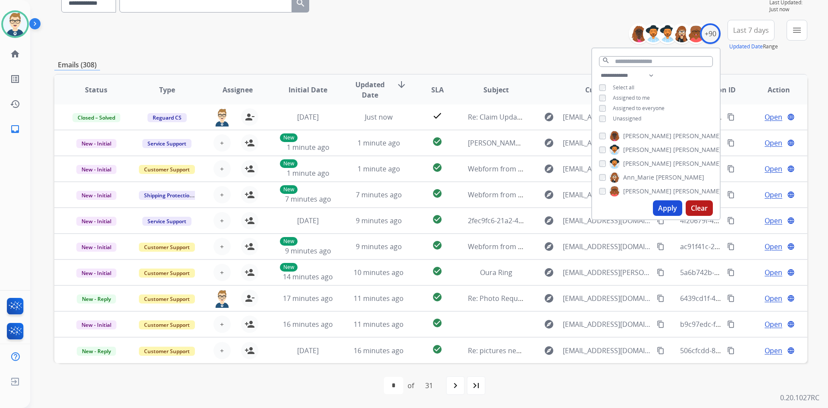 This screenshot has width=828, height=408. Describe the element at coordinates (668, 208) in the screenshot. I see `button: Apply` at that location.